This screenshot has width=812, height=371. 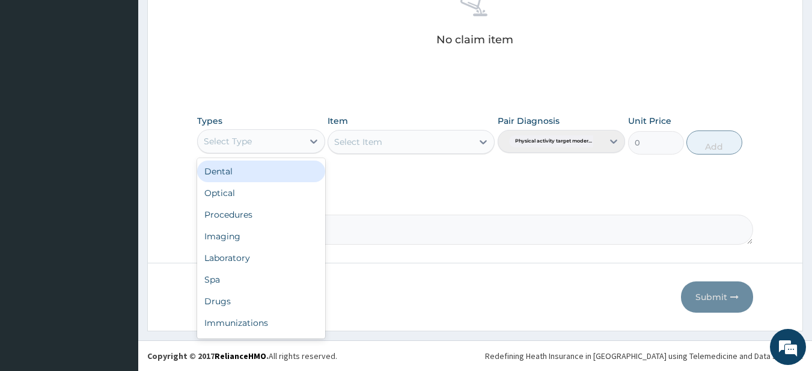 What do you see at coordinates (210, 121) in the screenshot?
I see `label: Types` at bounding box center [210, 121].